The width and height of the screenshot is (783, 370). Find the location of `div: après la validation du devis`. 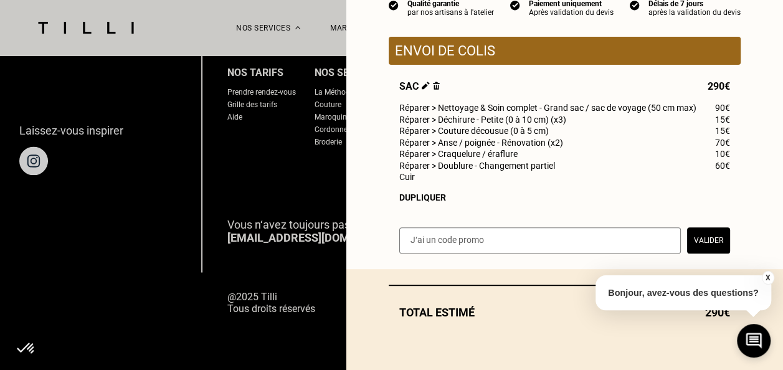

div: après la validation du devis is located at coordinates (695, 12).